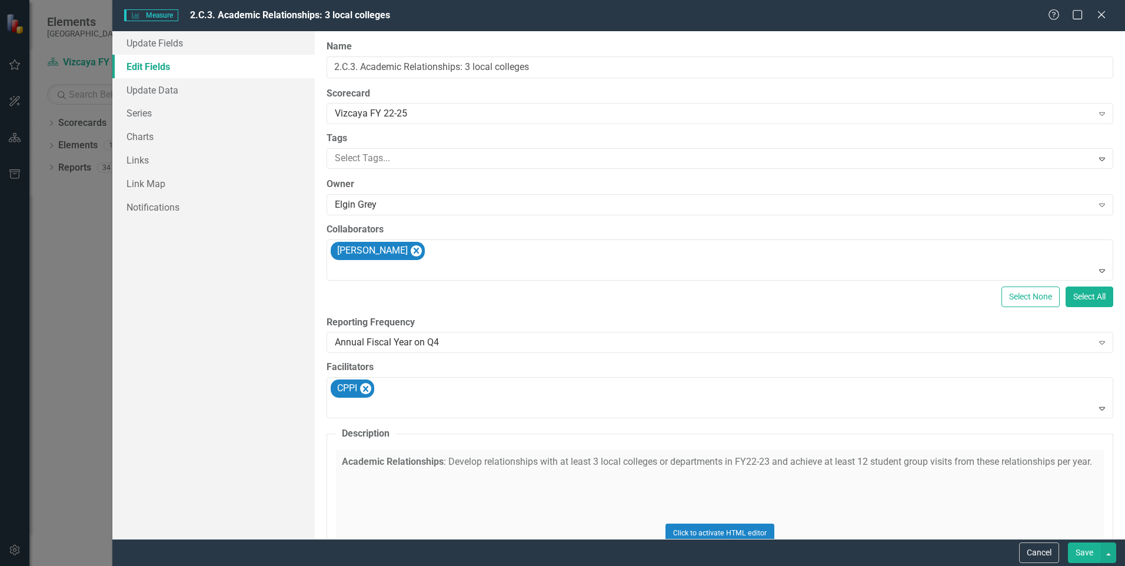 The height and width of the screenshot is (566, 1125). I want to click on li: Year 1 - Goal 0 visits, so click(394, 28).